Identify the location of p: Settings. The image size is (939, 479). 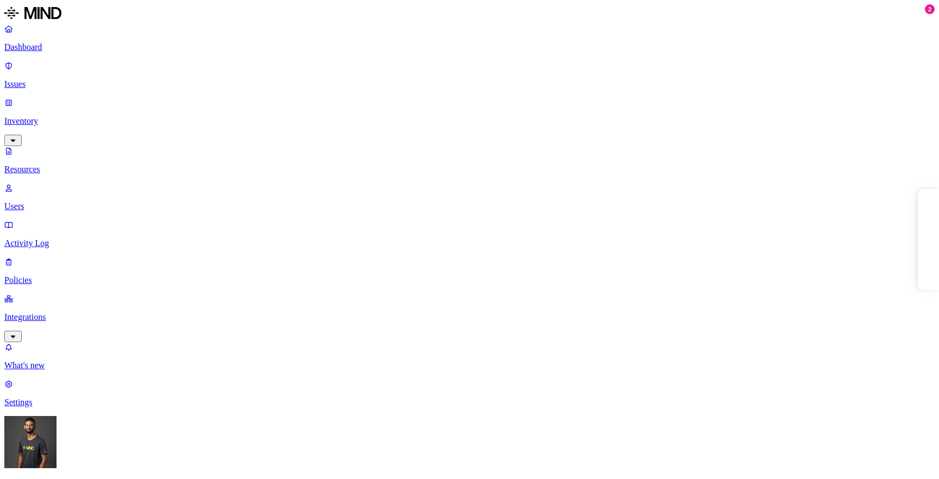
(470, 403).